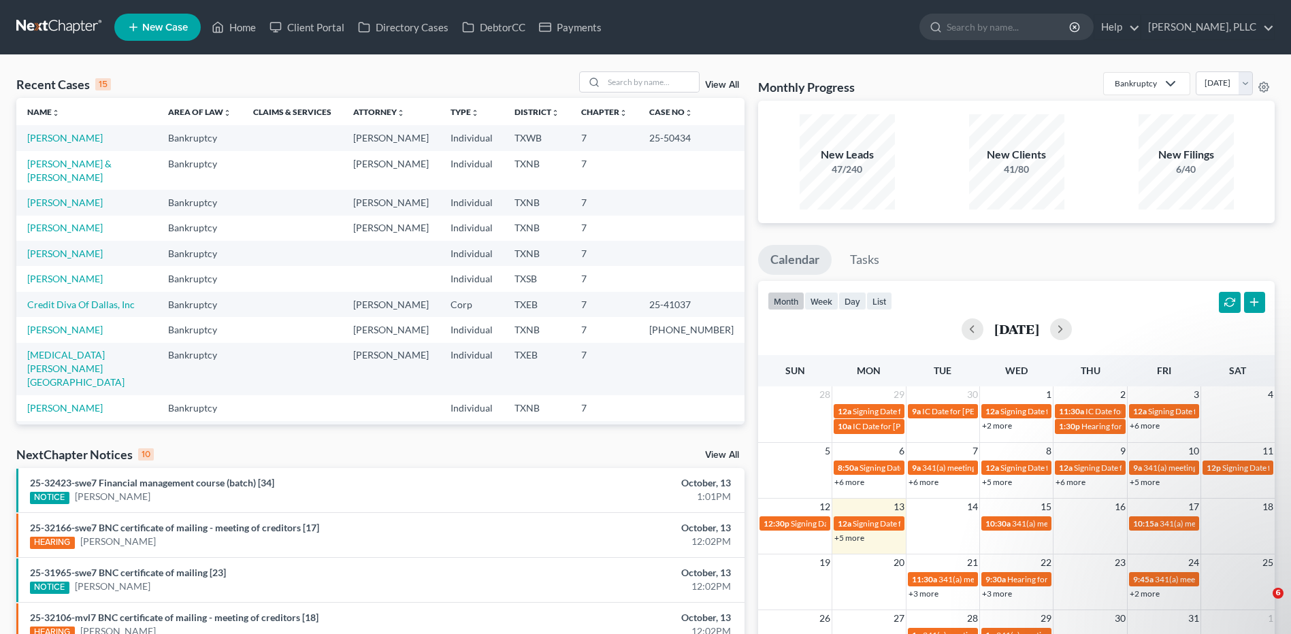  What do you see at coordinates (899, 618) in the screenshot?
I see `span: 27` at bounding box center [899, 618].